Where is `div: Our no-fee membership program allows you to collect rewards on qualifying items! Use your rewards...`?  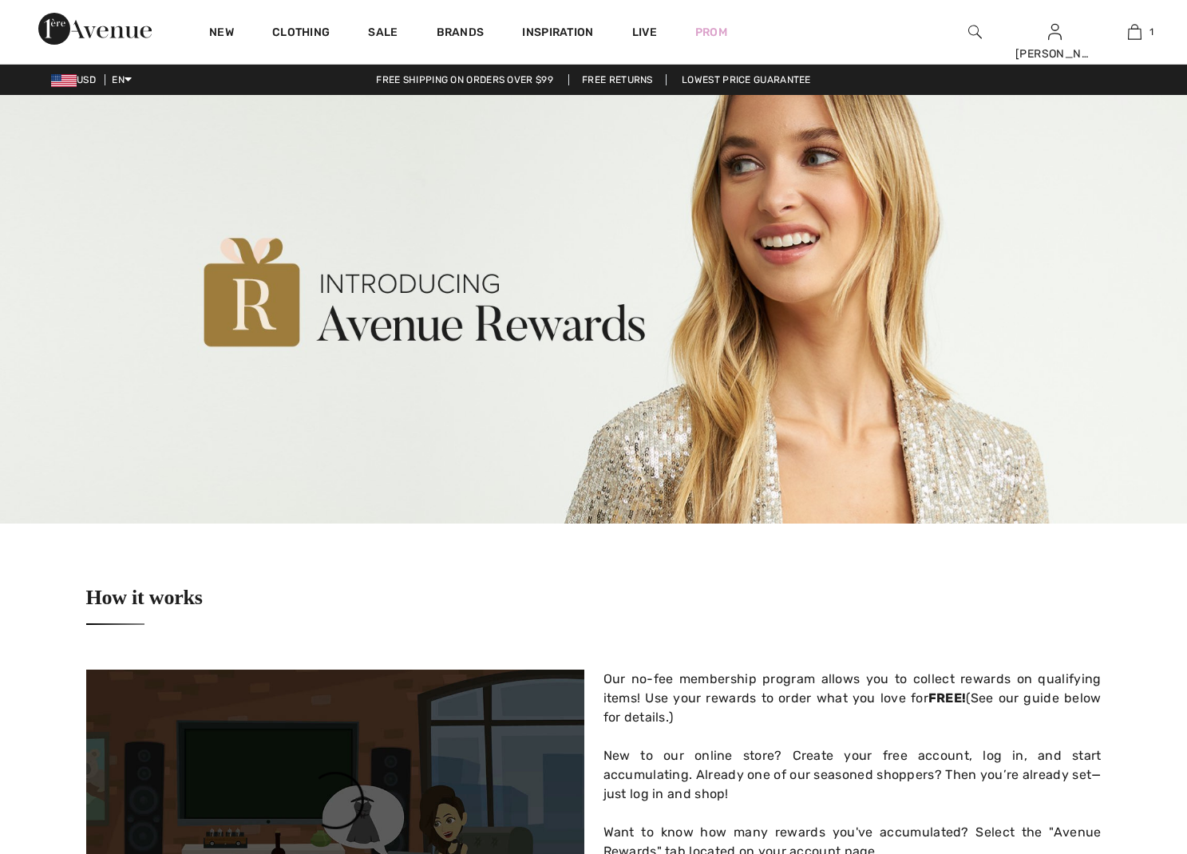
div: Our no-fee membership program allows you to collect rewards on qualifying items! Use your rewards... is located at coordinates (853, 699).